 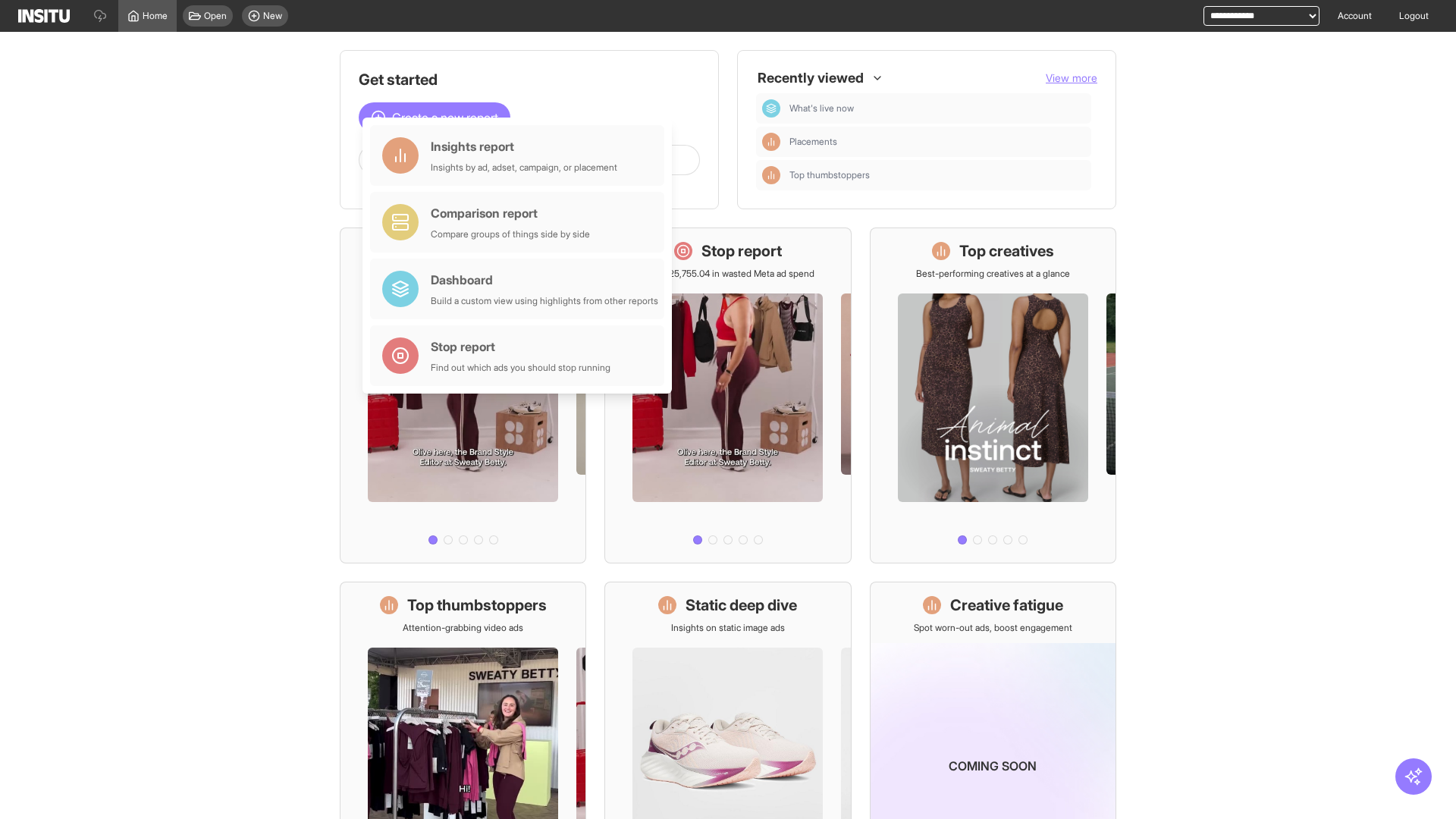 I want to click on span: View more, so click(x=1071, y=77).